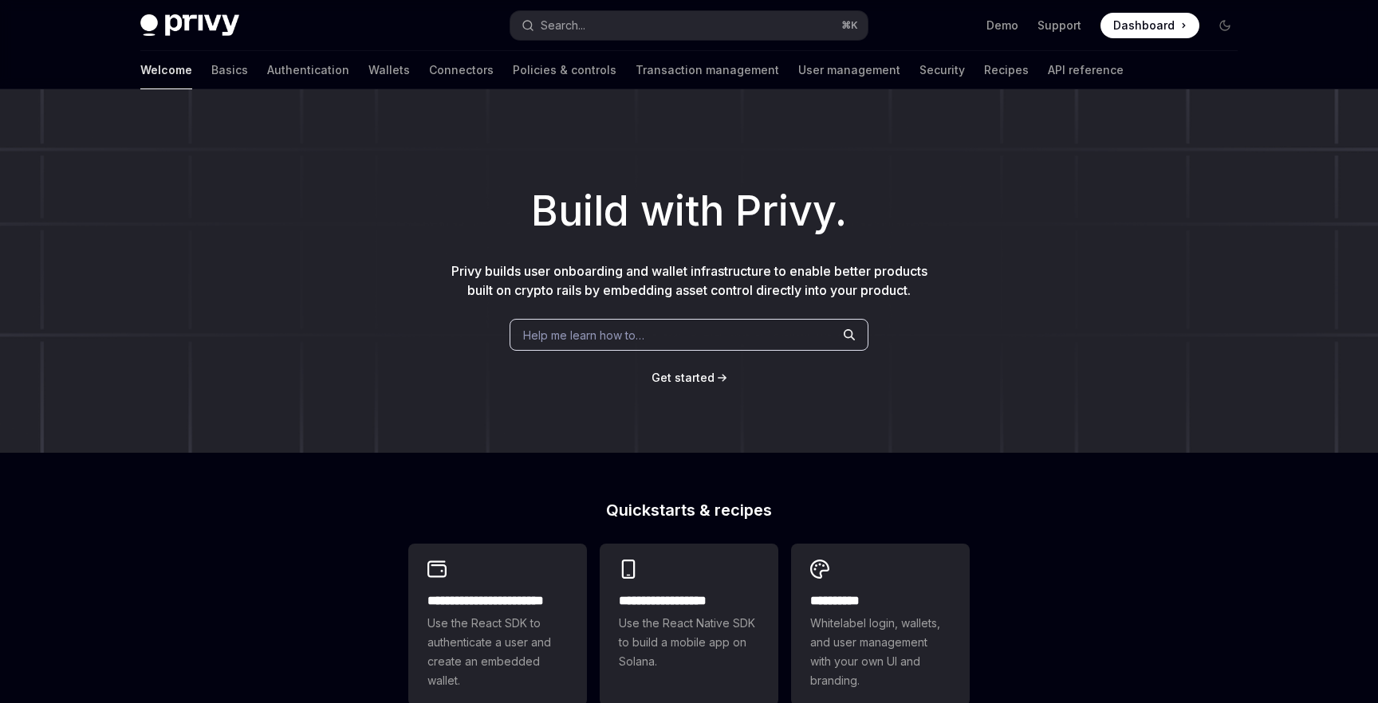 The image size is (1378, 703). I want to click on a: Security, so click(941, 70).